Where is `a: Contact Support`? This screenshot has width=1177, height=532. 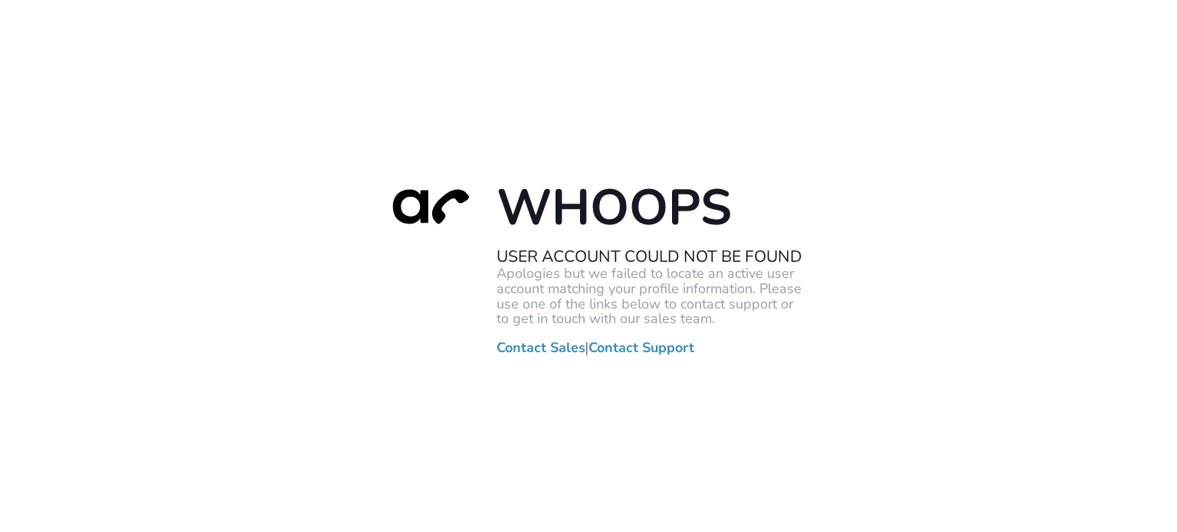 a: Contact Support is located at coordinates (641, 349).